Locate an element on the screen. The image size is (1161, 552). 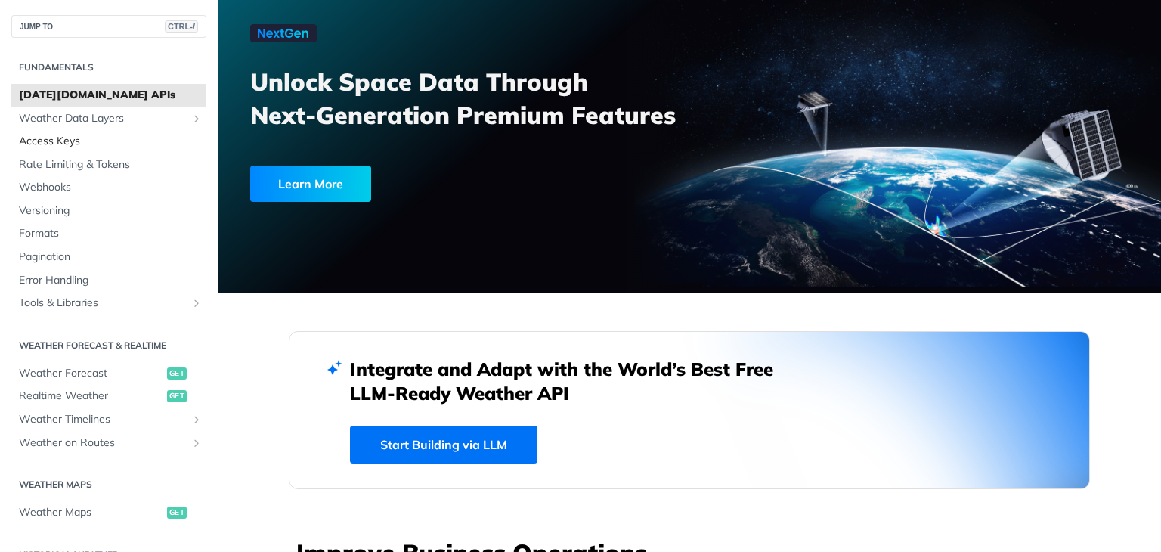
a: Access Keys is located at coordinates (109, 141).